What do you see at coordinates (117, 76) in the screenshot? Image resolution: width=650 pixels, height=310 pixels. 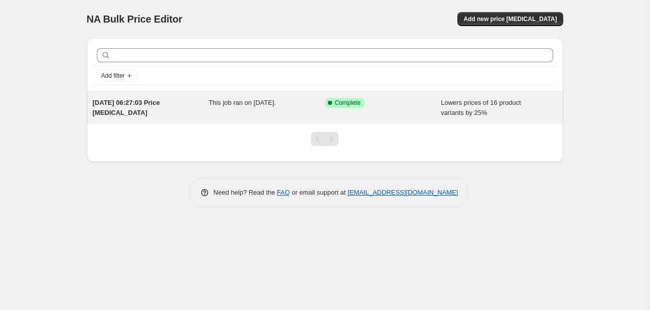 I see `button: Add filter` at bounding box center [117, 76].